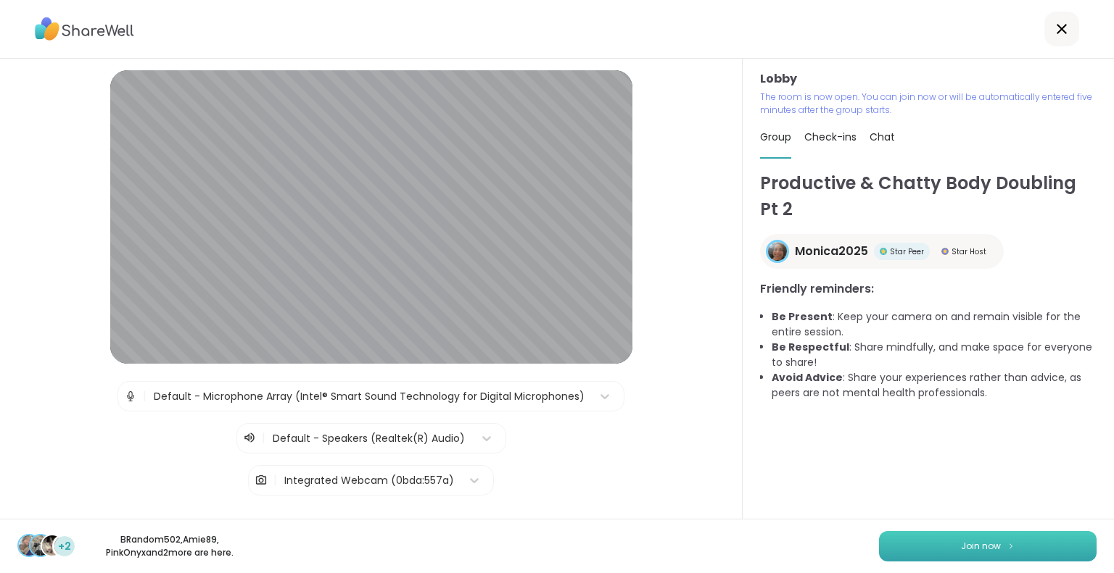 This screenshot has width=1114, height=573. I want to click on li: : Keep your camera on and remain visible for the entire session., so click(934, 325).